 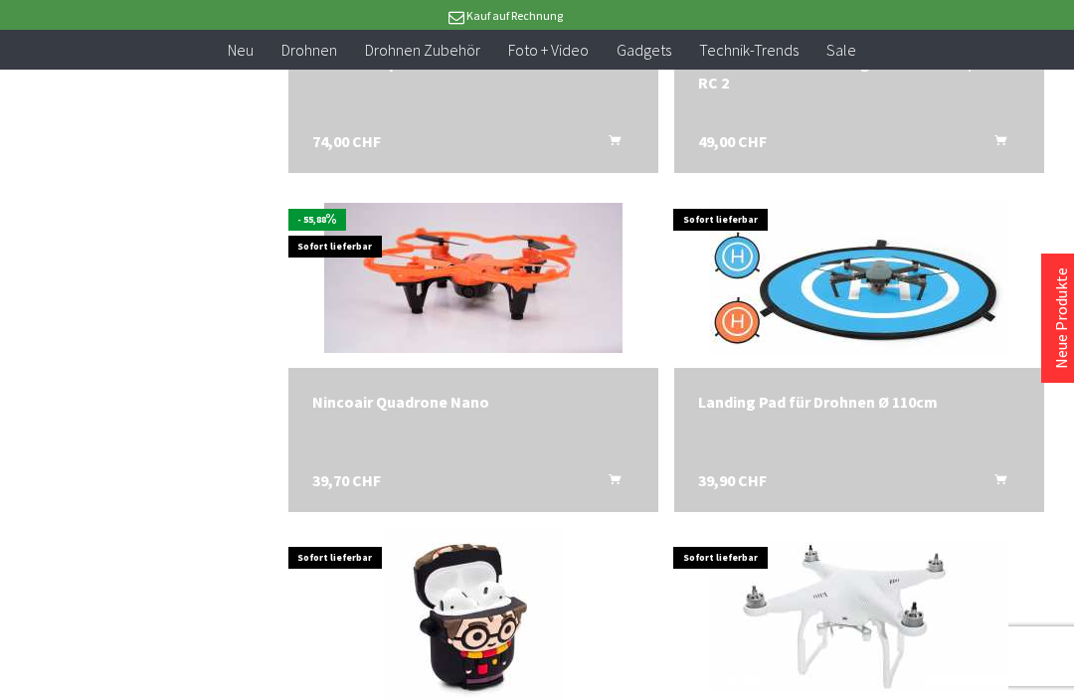 I want to click on img: Nincoair Quadrone Nano, so click(x=473, y=277).